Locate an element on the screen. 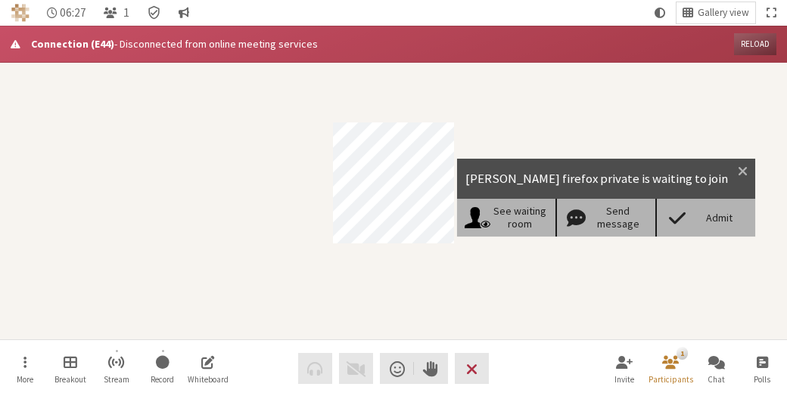 The image size is (787, 396). span: Whiteboard is located at coordinates (208, 380).